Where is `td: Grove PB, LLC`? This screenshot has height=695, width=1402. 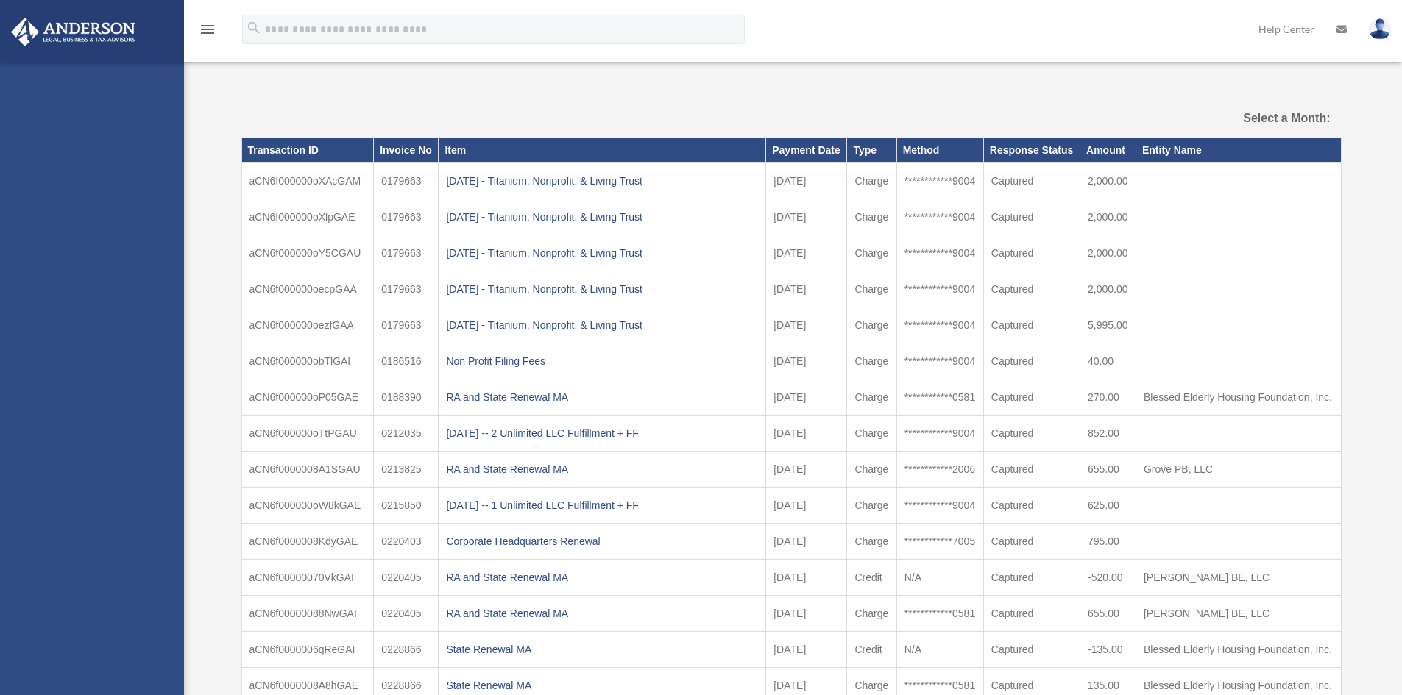
td: Grove PB, LLC is located at coordinates (1238, 469).